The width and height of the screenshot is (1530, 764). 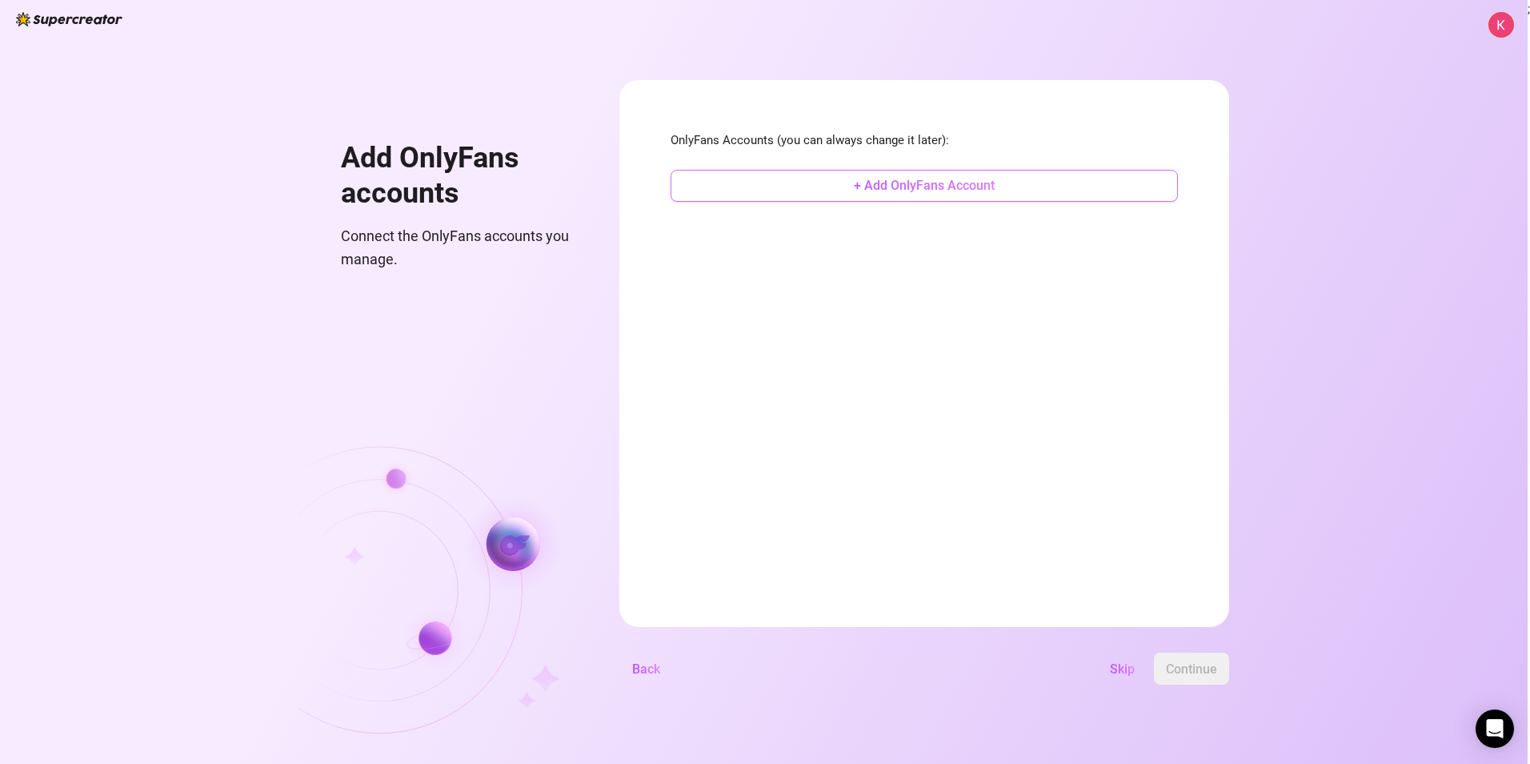 I want to click on span: Skip, so click(x=1122, y=668).